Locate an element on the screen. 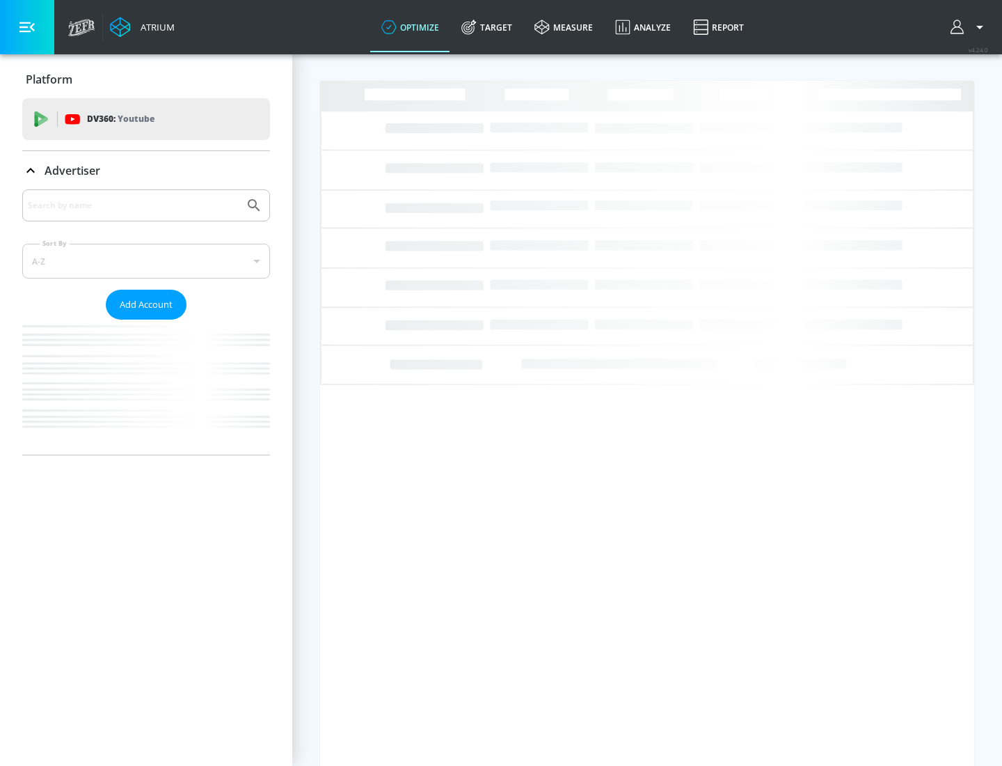  p: Platform is located at coordinates (49, 79).